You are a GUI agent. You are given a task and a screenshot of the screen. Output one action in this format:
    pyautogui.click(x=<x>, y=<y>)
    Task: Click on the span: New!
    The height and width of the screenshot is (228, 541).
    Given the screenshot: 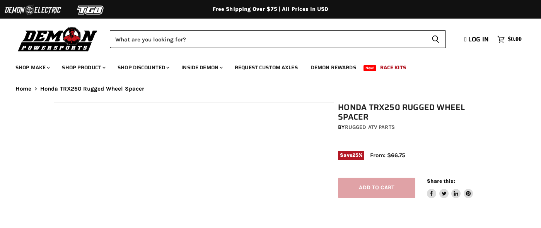 What is the action you would take?
    pyautogui.click(x=370, y=68)
    